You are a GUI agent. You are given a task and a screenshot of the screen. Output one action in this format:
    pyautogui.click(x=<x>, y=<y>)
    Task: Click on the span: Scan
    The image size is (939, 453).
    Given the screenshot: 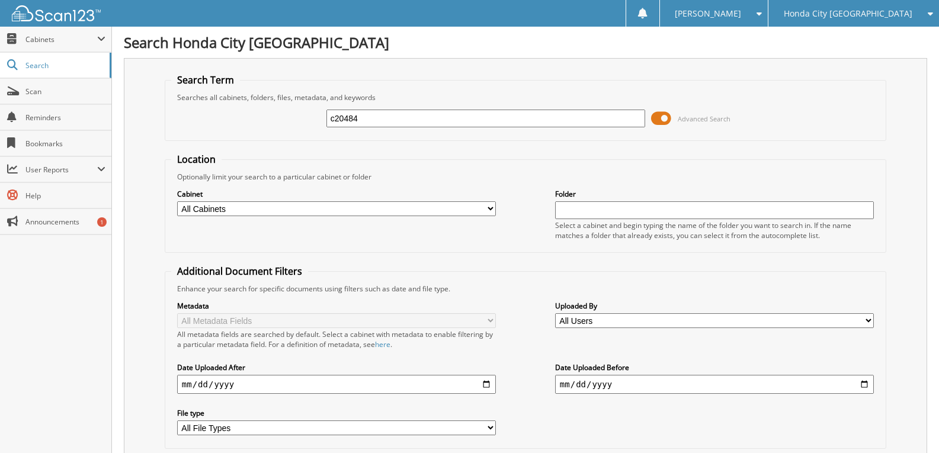 What is the action you would take?
    pyautogui.click(x=65, y=91)
    